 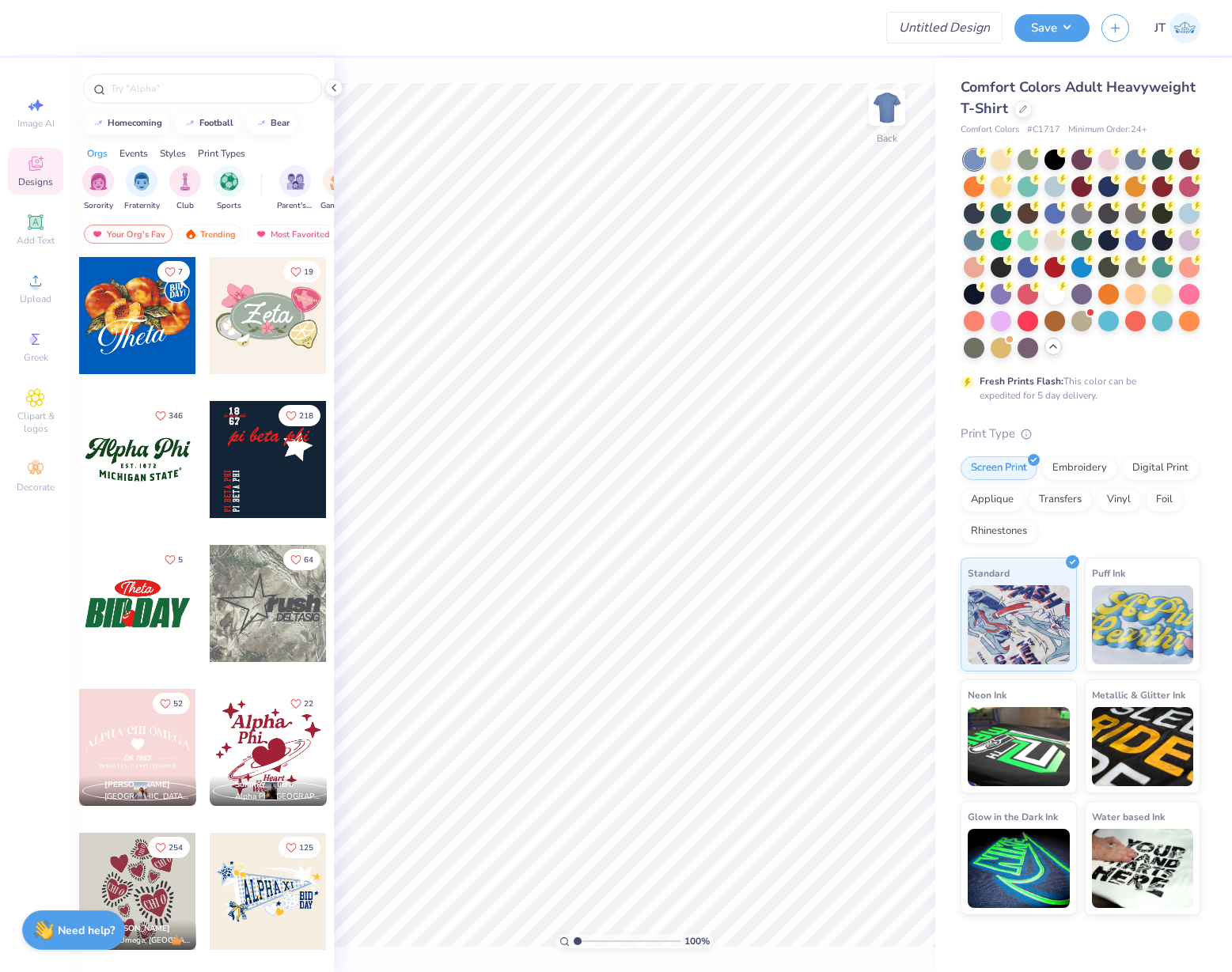 What do you see at coordinates (264, 785) in the screenshot?
I see `span: Summer Faliero` at bounding box center [264, 785].